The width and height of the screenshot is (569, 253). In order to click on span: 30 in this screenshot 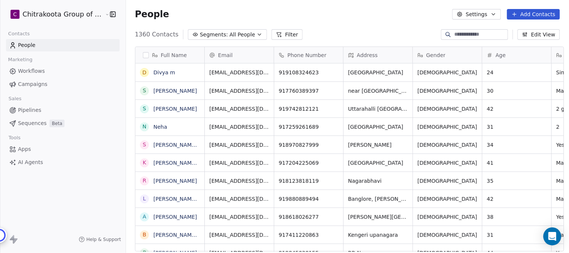, I will do `click(517, 91)`.